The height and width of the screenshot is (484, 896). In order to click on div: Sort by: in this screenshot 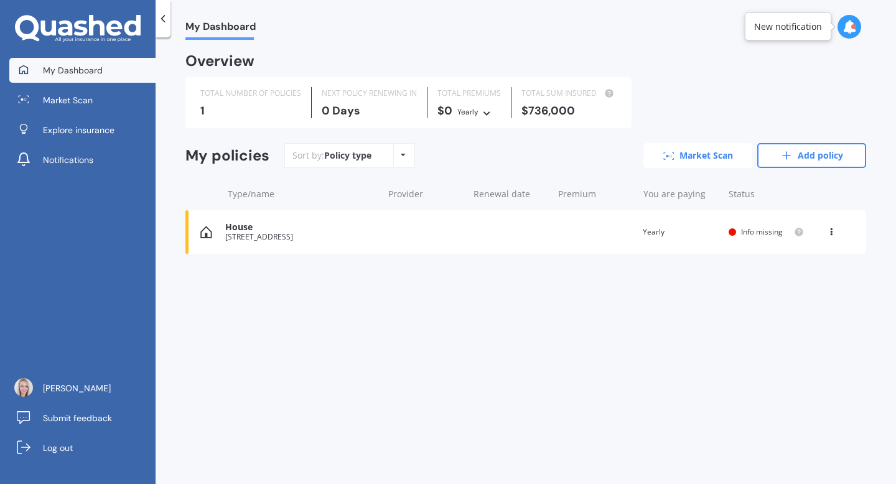, I will do `click(332, 156)`.